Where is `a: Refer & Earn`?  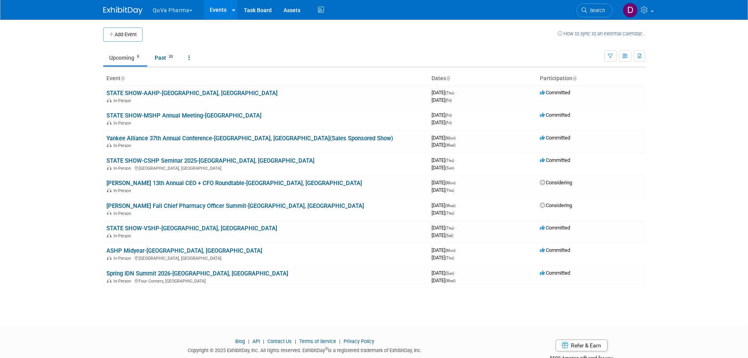 a: Refer & Earn is located at coordinates (582, 345).